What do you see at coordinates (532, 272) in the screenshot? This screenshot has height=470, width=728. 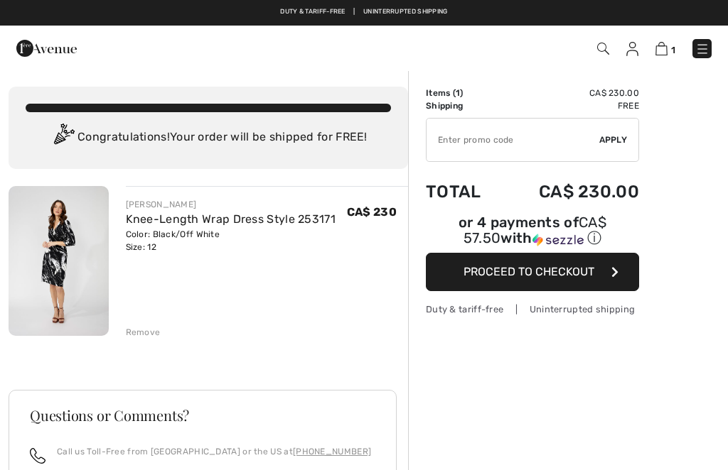 I see `button: Proceed to Checkout` at bounding box center [532, 272].